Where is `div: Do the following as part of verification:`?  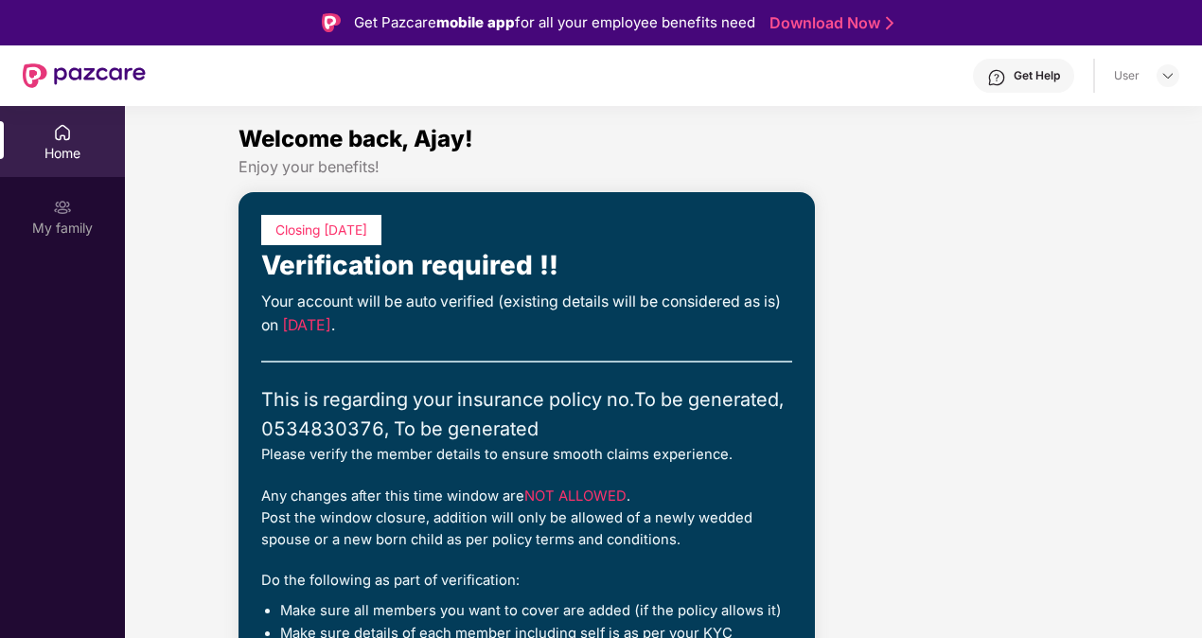 div: Do the following as part of verification: is located at coordinates (526, 580).